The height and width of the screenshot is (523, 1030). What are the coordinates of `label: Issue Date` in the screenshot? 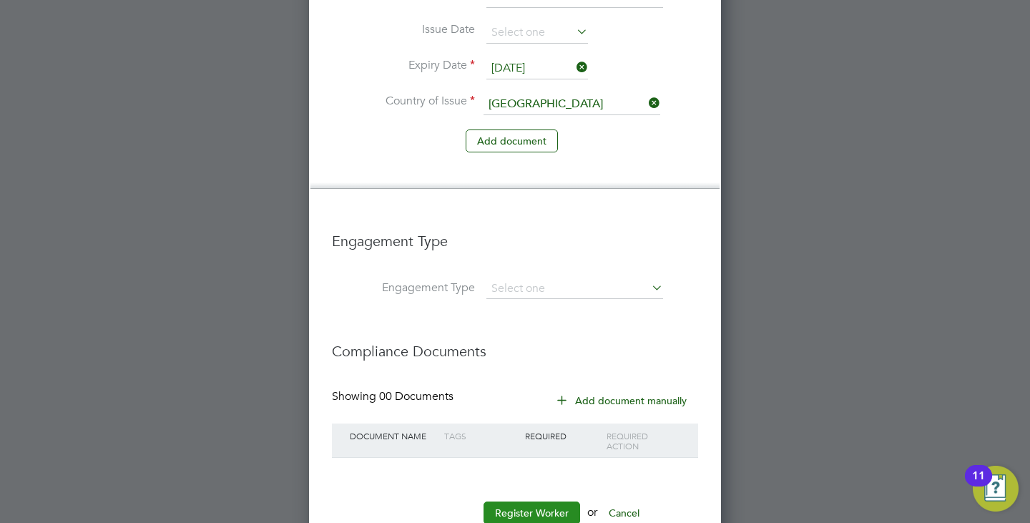 It's located at (403, 29).